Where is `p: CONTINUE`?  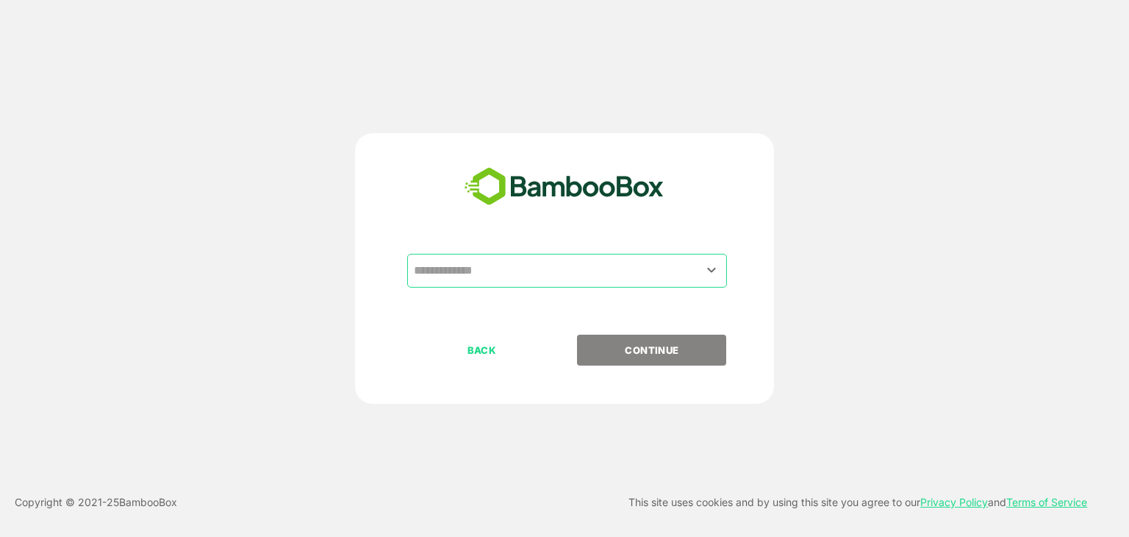 p: CONTINUE is located at coordinates (652, 350).